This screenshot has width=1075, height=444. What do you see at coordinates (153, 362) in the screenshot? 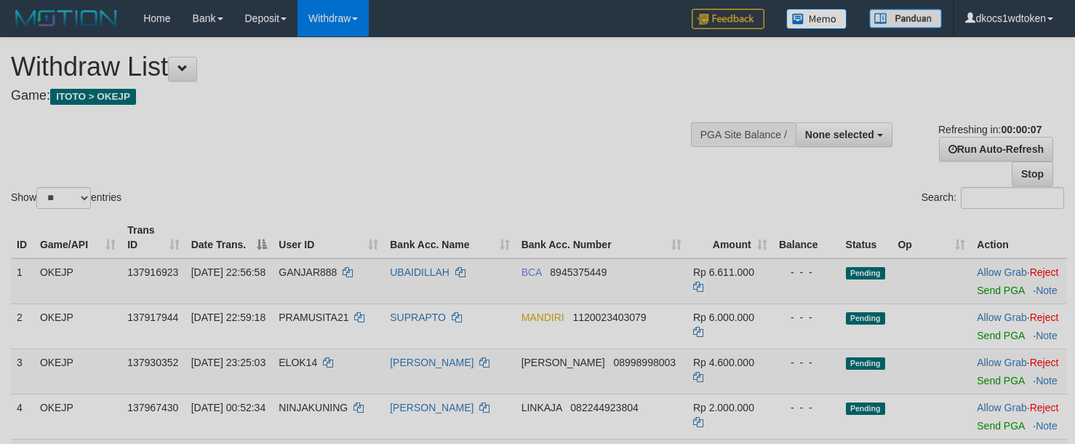
I see `span: 137930352` at bounding box center [153, 362].